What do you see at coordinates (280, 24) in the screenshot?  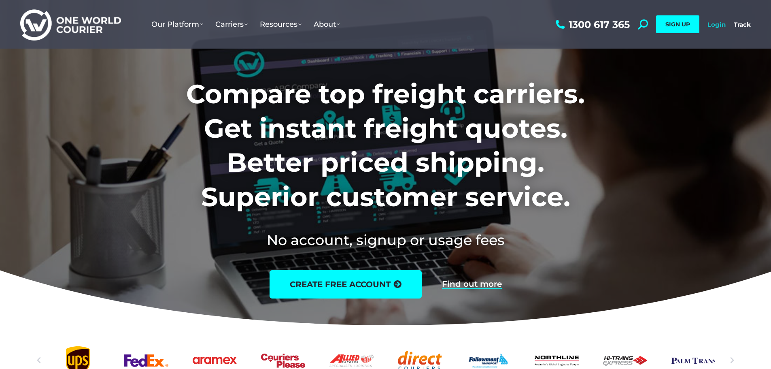 I see `span: Resources` at bounding box center [280, 24].